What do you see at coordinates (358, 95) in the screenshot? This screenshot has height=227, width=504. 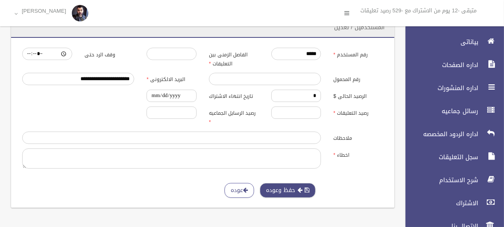 I see `label: الرصيد الحالى $` at bounding box center [358, 95].